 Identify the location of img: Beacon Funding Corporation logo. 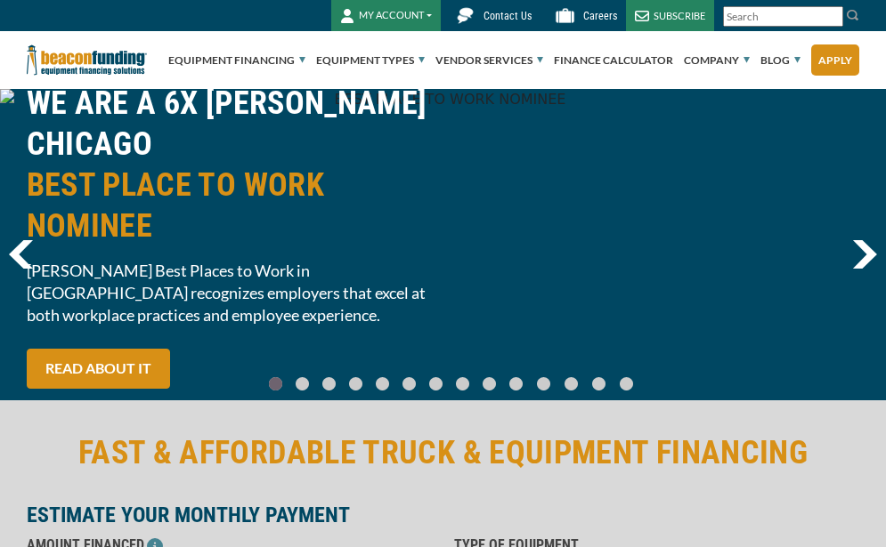
(87, 60).